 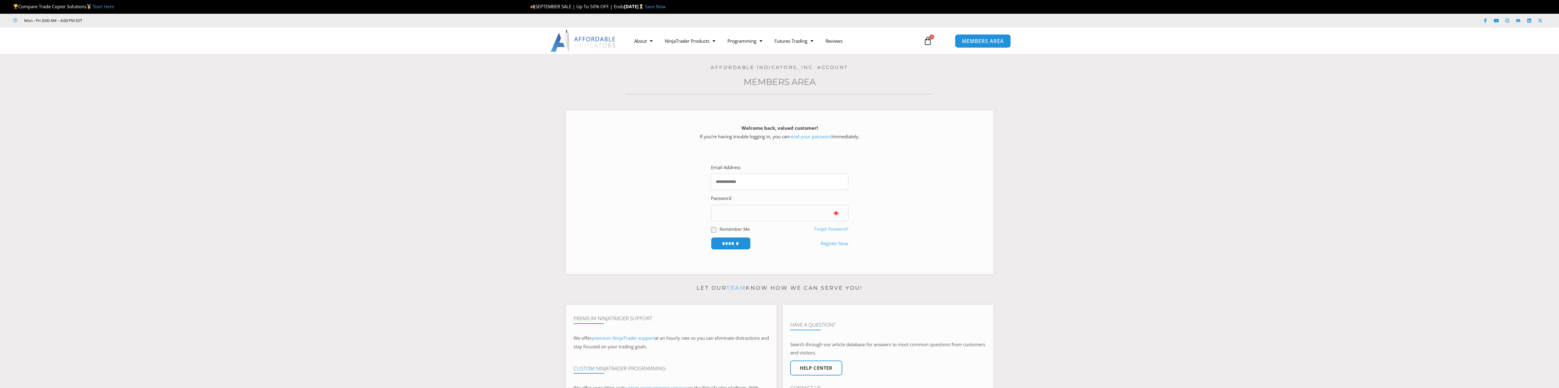 What do you see at coordinates (780, 67) in the screenshot?
I see `a: Affordable Indicators, Inc. Account` at bounding box center [780, 67].